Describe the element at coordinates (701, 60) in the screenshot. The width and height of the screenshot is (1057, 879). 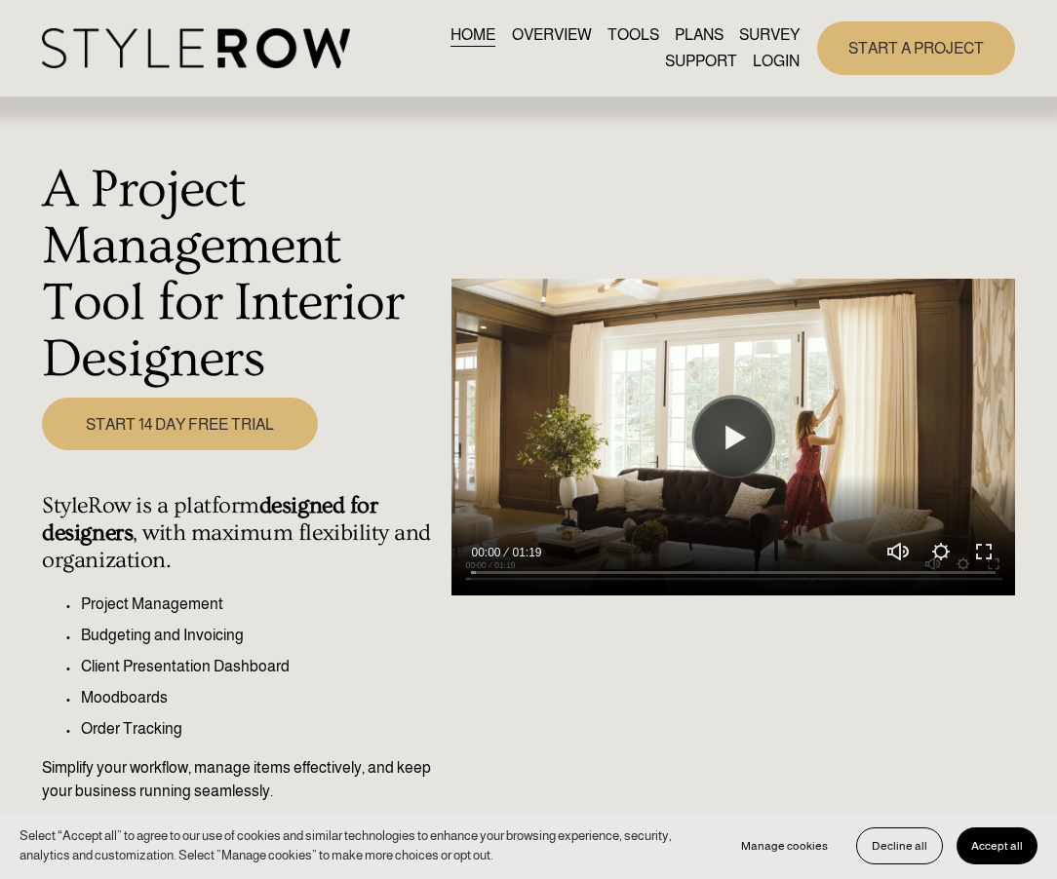
I see `a: folder dropdown` at that location.